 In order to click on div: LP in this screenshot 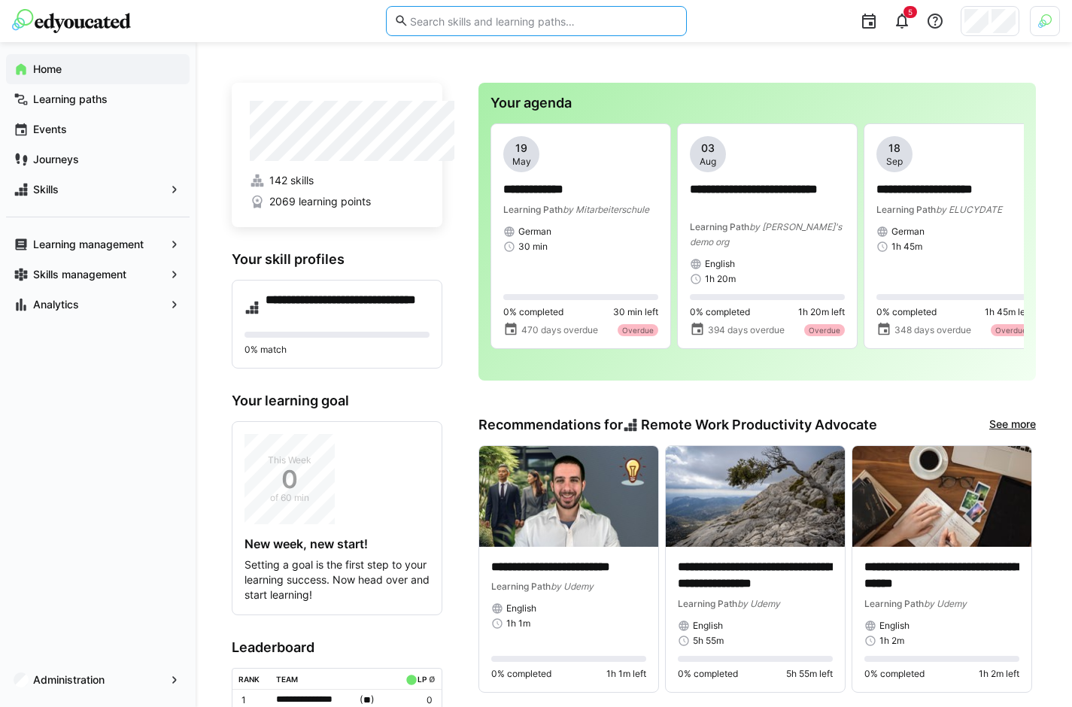, I will do `click(422, 680)`.